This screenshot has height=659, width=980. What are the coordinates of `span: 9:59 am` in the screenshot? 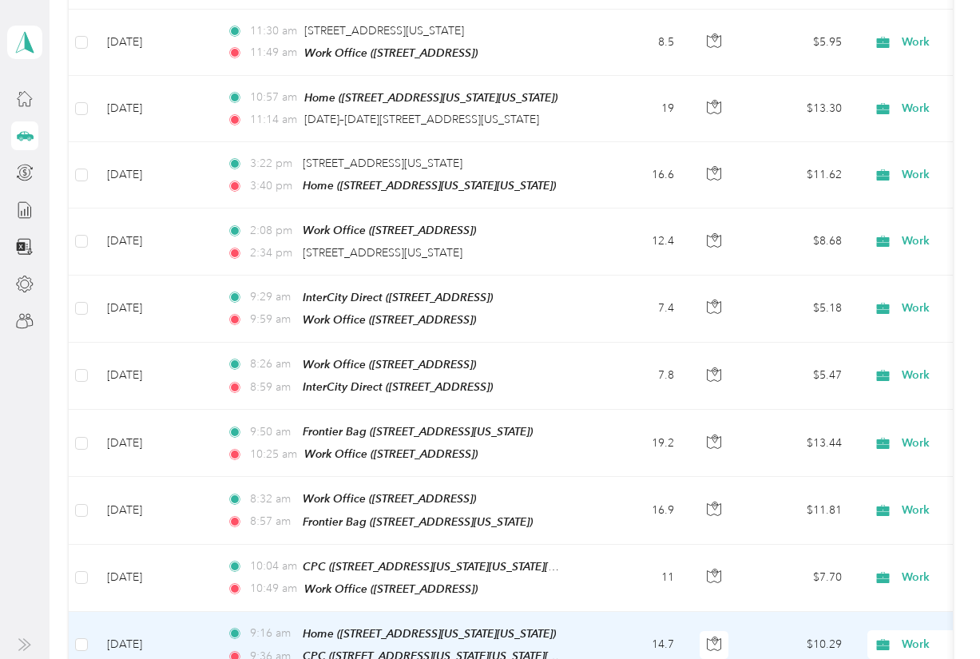 It's located at (272, 320).